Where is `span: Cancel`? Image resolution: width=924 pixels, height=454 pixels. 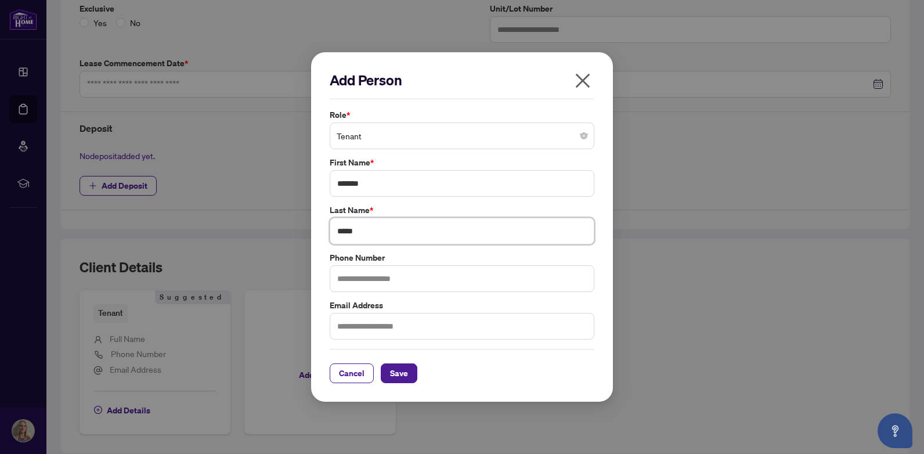
span: Cancel is located at coordinates (352, 373).